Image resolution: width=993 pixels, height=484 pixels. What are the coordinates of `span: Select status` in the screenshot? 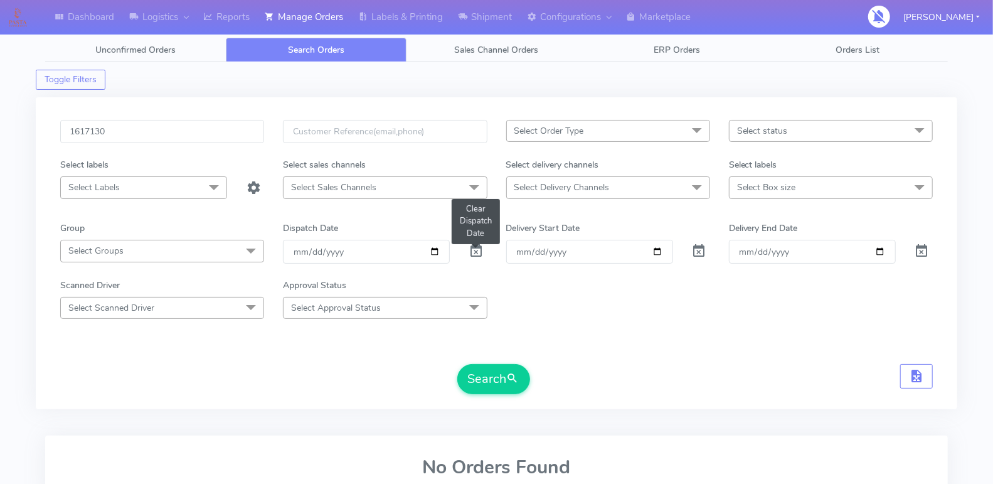 It's located at (762, 130).